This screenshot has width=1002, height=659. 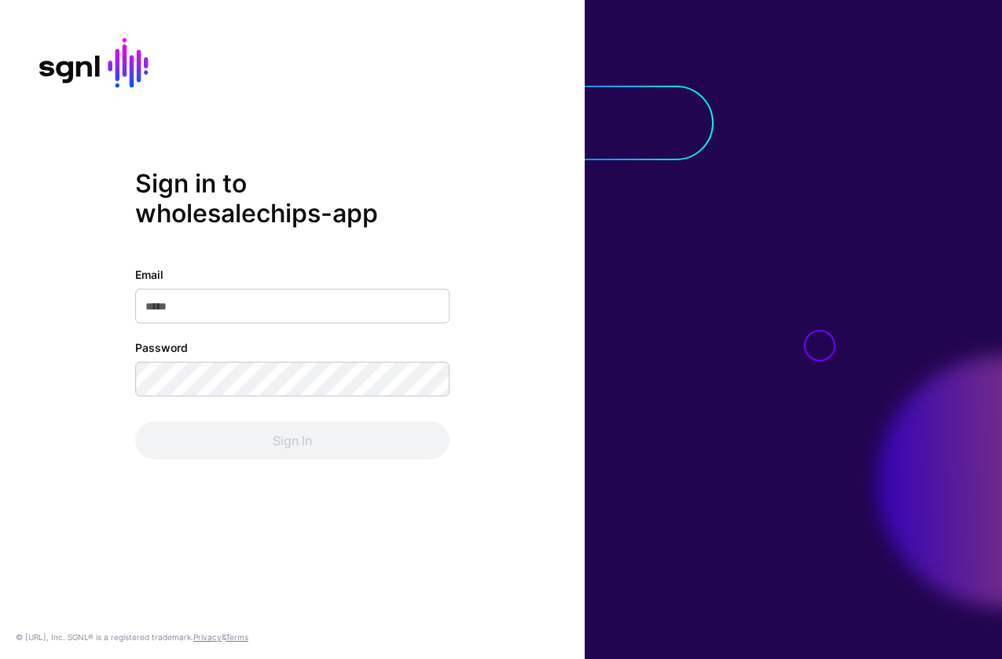 I want to click on h2: Sign in to wholesalechips-app, so click(x=292, y=198).